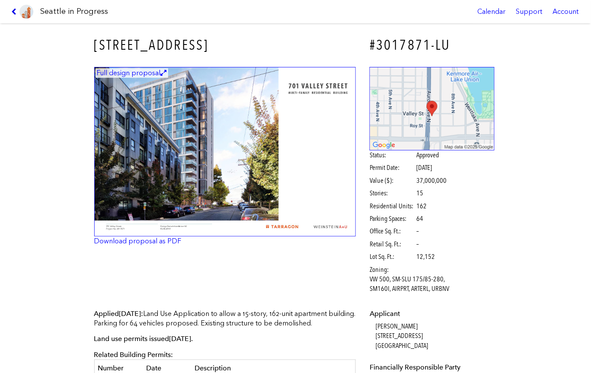 The width and height of the screenshot is (591, 373). I want to click on a: Full design proposal, so click(225, 152).